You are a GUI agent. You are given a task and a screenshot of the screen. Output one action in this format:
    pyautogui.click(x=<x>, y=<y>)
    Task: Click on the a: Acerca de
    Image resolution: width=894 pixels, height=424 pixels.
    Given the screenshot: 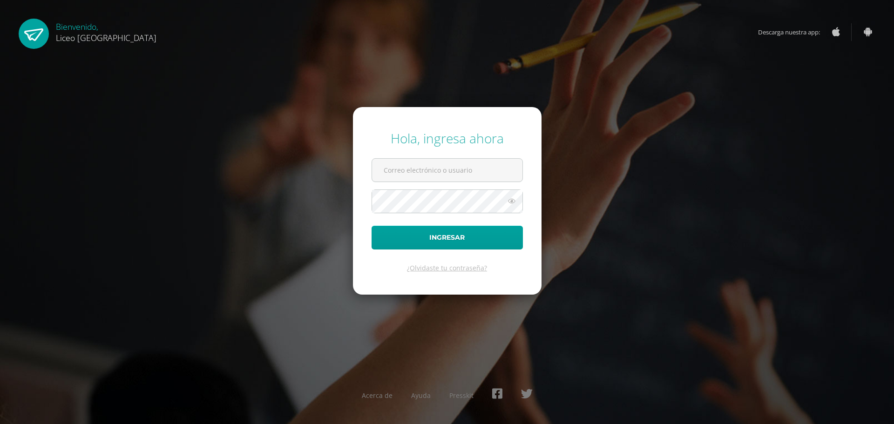 What is the action you would take?
    pyautogui.click(x=377, y=395)
    